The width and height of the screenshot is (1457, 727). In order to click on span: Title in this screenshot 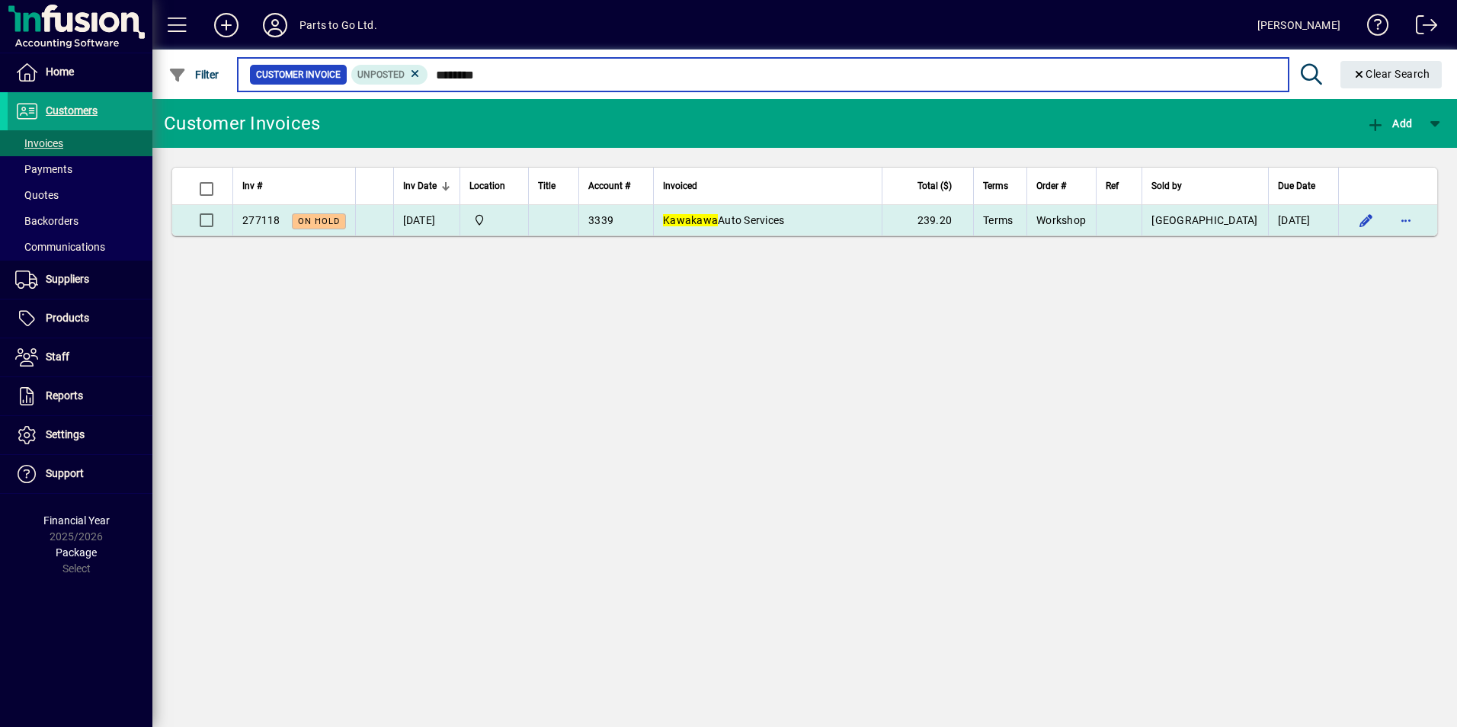, I will do `click(546, 186)`.